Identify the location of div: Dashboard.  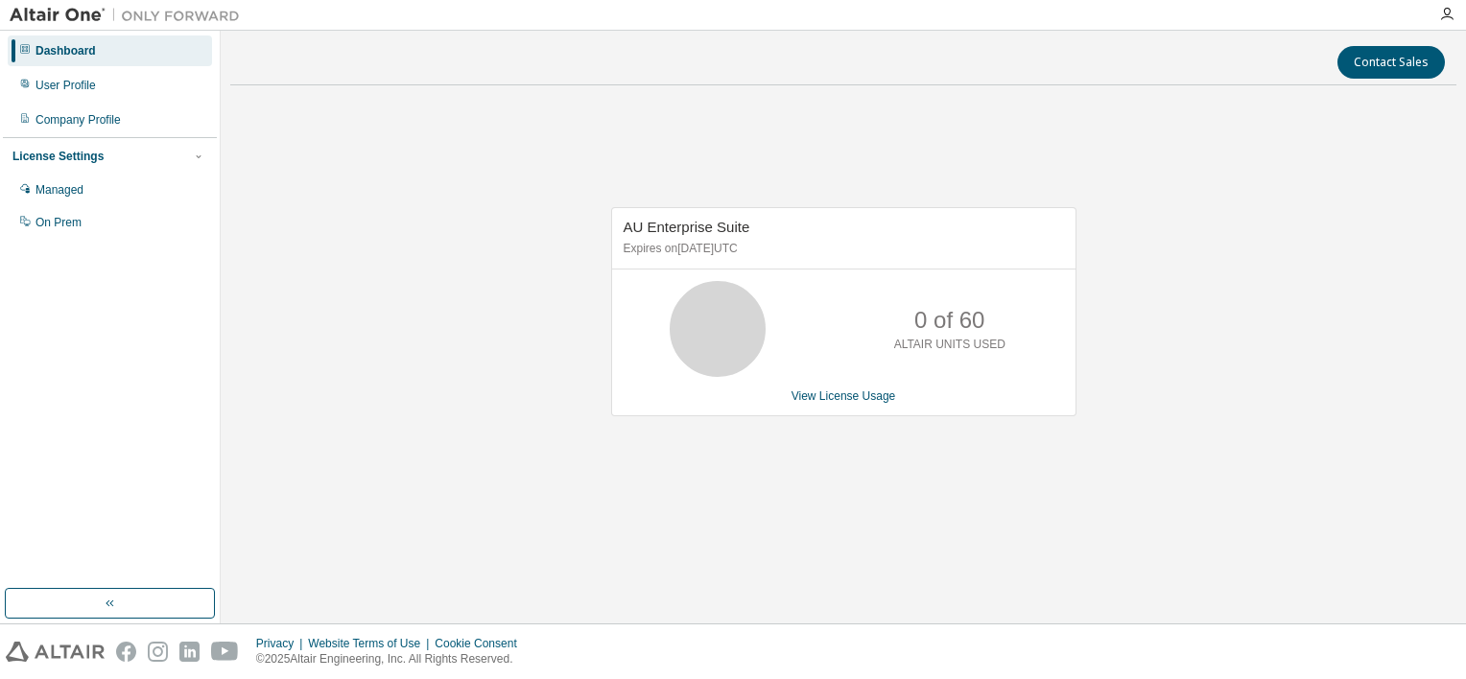
(65, 51).